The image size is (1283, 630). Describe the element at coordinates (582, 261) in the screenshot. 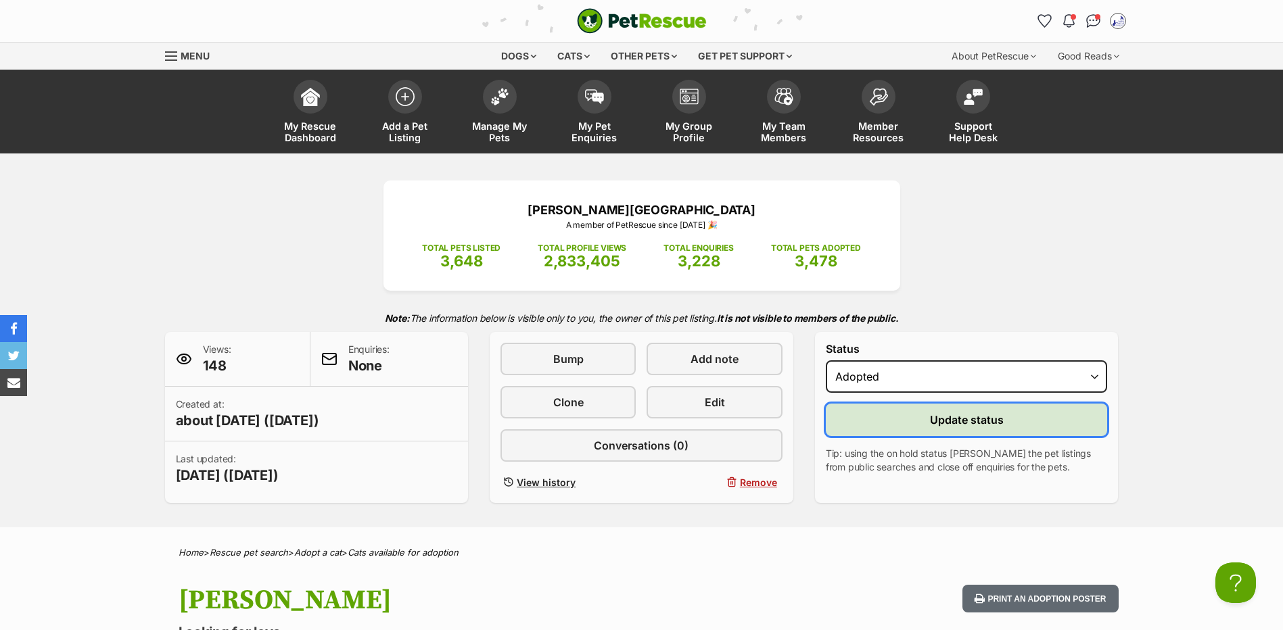

I see `span: 2,833,405` at that location.